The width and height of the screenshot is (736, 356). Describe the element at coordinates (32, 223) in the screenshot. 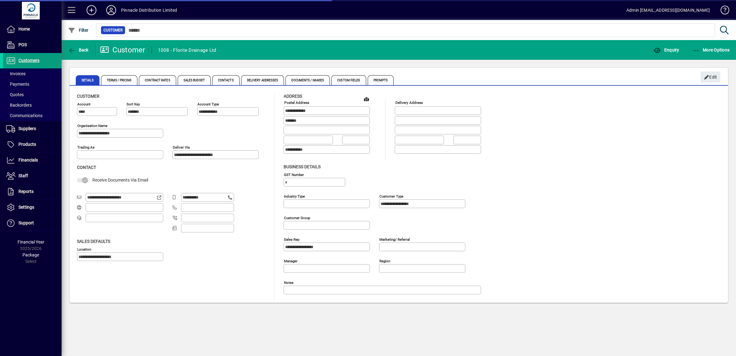

I see `a: Support` at that location.